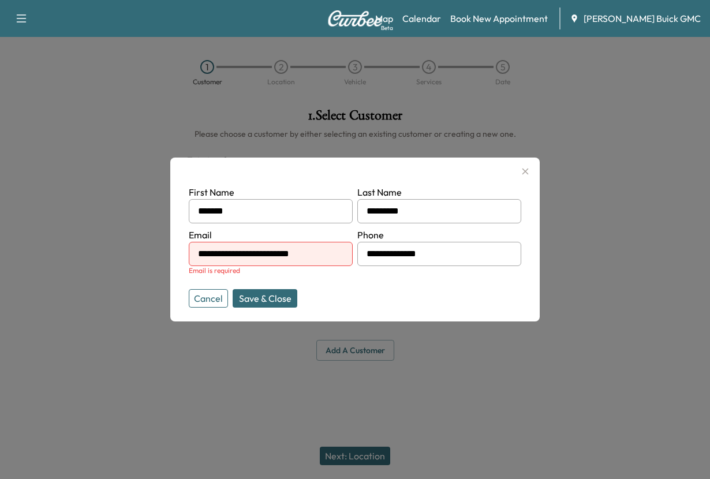 The width and height of the screenshot is (710, 479). I want to click on label: Last Name, so click(379, 192).